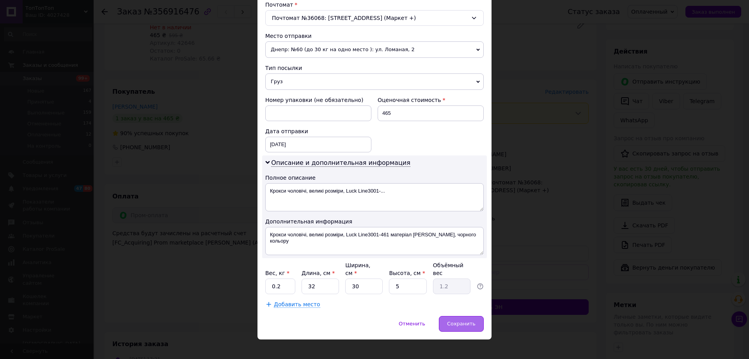 Image resolution: width=749 pixels, height=359 pixels. Describe the element at coordinates (375, 221) in the screenshot. I see `div: Дополнительная информация` at that location.